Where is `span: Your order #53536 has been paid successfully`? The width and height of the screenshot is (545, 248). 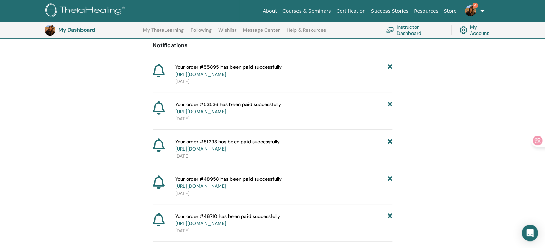
span: Your order #53536 has been paid successfully is located at coordinates (228, 108).